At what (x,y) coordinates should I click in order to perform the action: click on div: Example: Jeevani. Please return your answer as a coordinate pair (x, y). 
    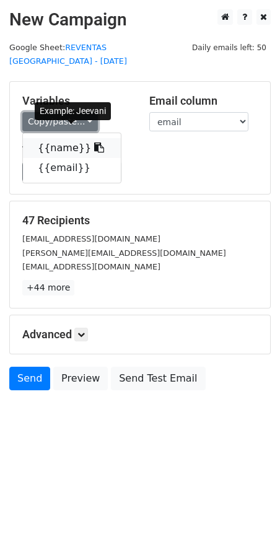
    Looking at the image, I should click on (72, 111).